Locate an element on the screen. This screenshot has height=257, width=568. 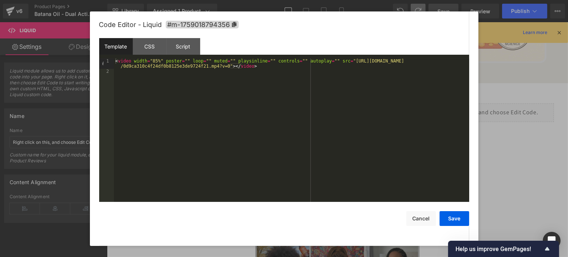
div: Template is located at coordinates (116, 46).